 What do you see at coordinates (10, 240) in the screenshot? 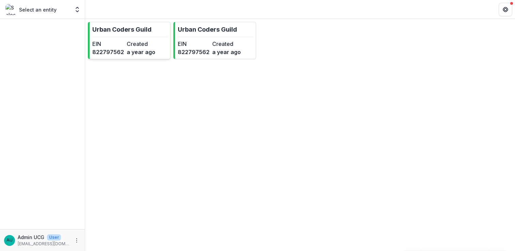
I see `div: Admin UCG` at bounding box center [10, 240].